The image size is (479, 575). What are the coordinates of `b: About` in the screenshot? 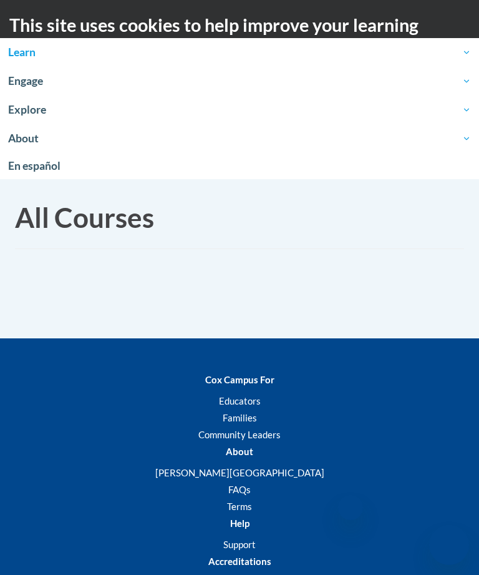 It's located at (240, 451).